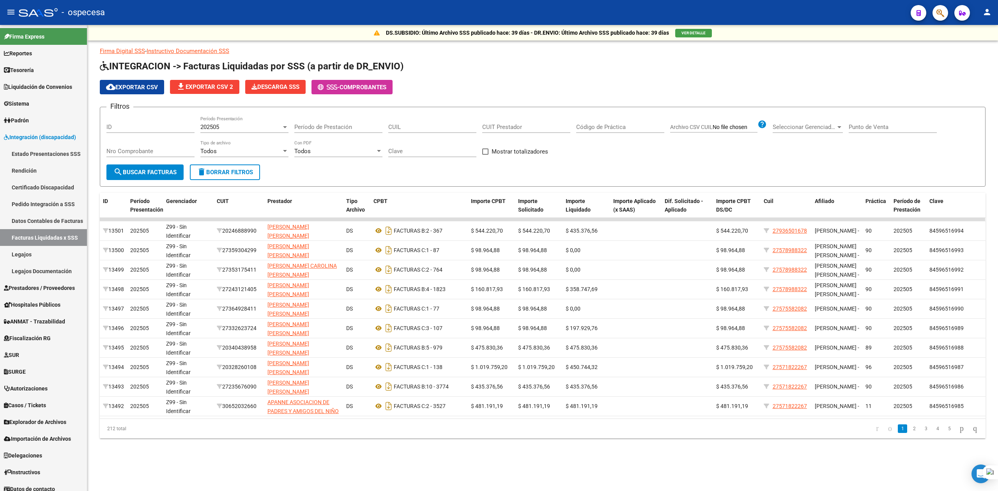 The height and width of the screenshot is (491, 998). Describe the element at coordinates (947, 328) in the screenshot. I see `span: 84596516989` at that location.